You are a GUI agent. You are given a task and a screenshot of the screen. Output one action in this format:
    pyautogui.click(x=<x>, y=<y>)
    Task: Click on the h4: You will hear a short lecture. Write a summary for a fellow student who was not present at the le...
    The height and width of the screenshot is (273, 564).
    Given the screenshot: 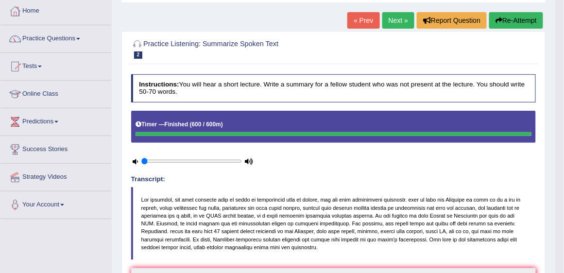 What is the action you would take?
    pyautogui.click(x=334, y=88)
    